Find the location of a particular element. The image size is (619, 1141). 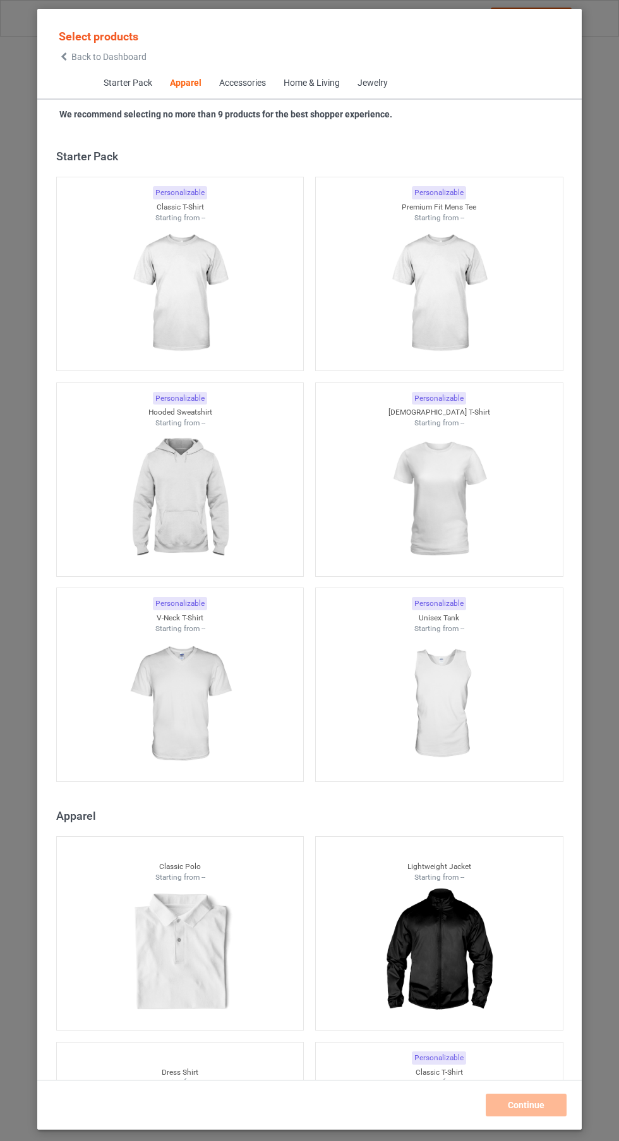

div: Hooded Sweatshirt is located at coordinates (180, 412).